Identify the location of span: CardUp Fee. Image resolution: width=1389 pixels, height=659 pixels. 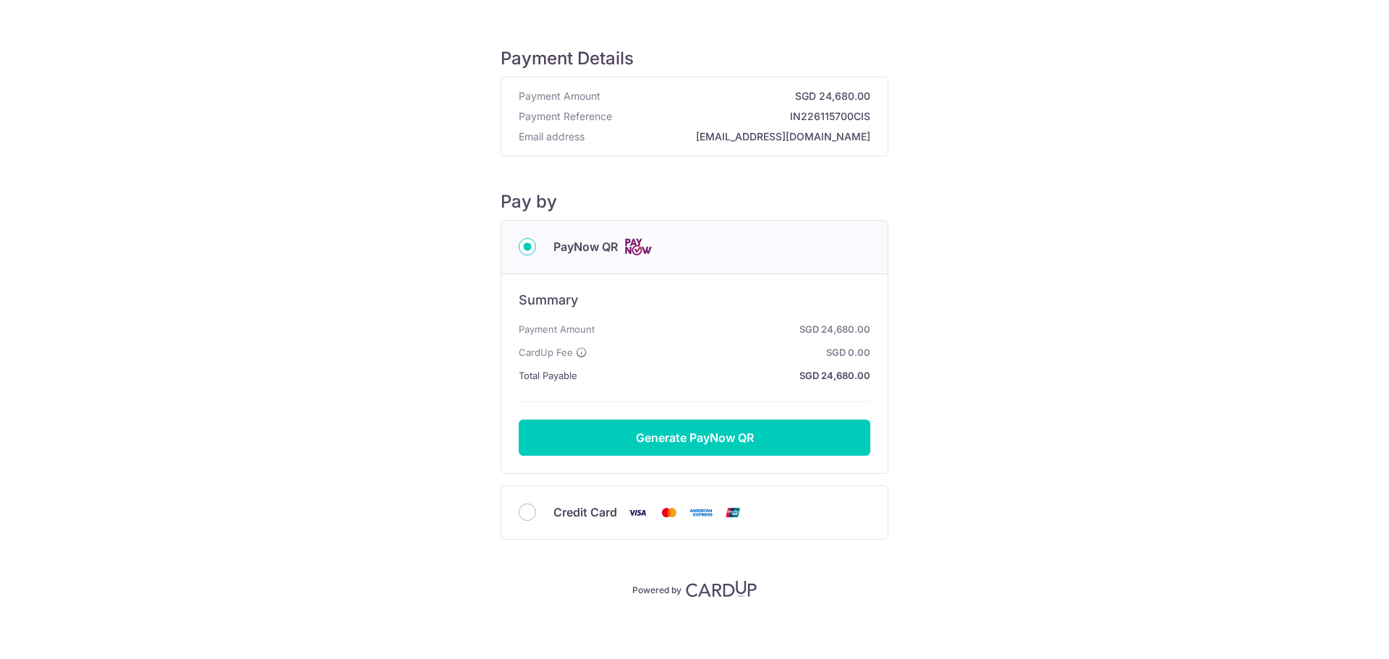
(545, 352).